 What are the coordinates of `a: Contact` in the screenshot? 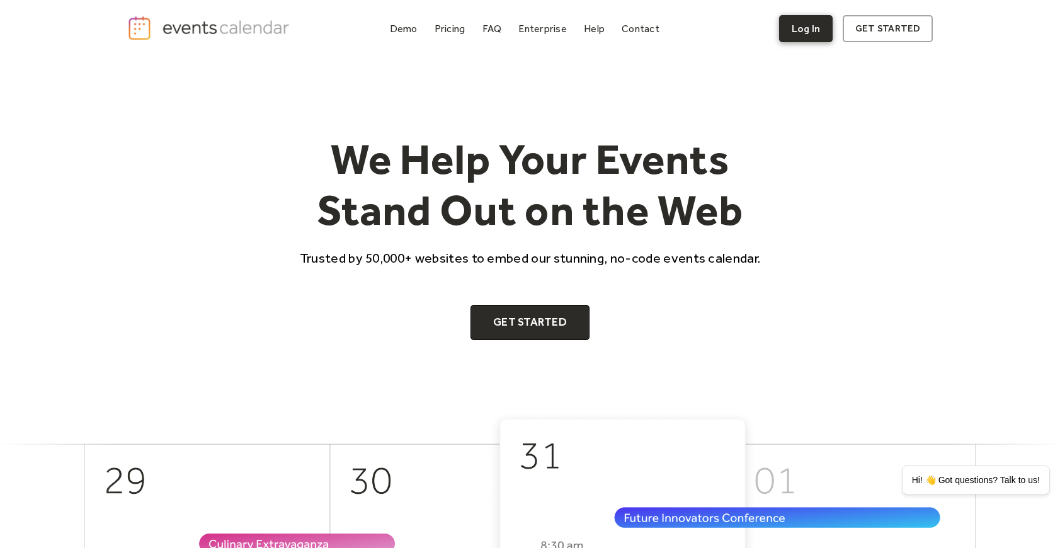 It's located at (641, 28).